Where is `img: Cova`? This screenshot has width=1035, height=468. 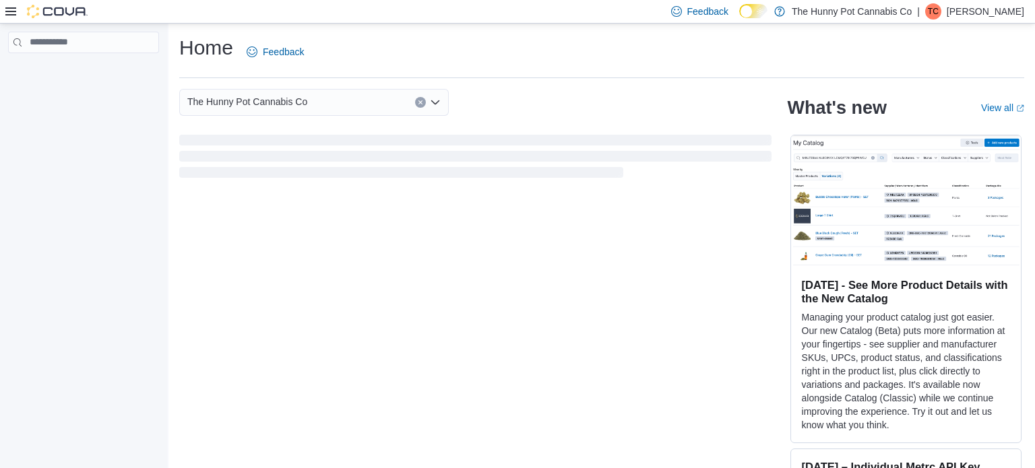 img: Cova is located at coordinates (57, 11).